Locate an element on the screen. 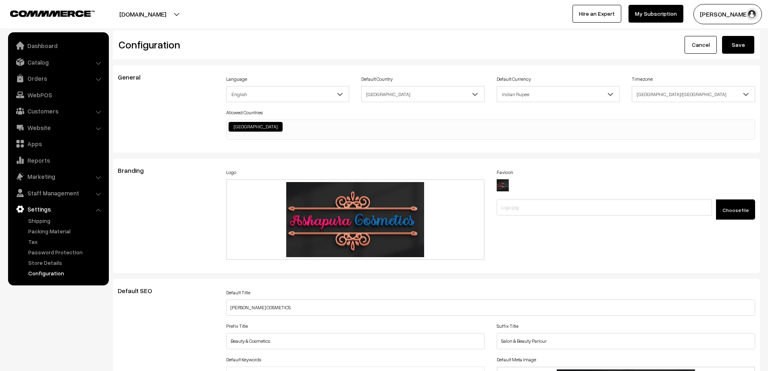 The width and height of the screenshot is (768, 371). button: Save is located at coordinates (738, 45).